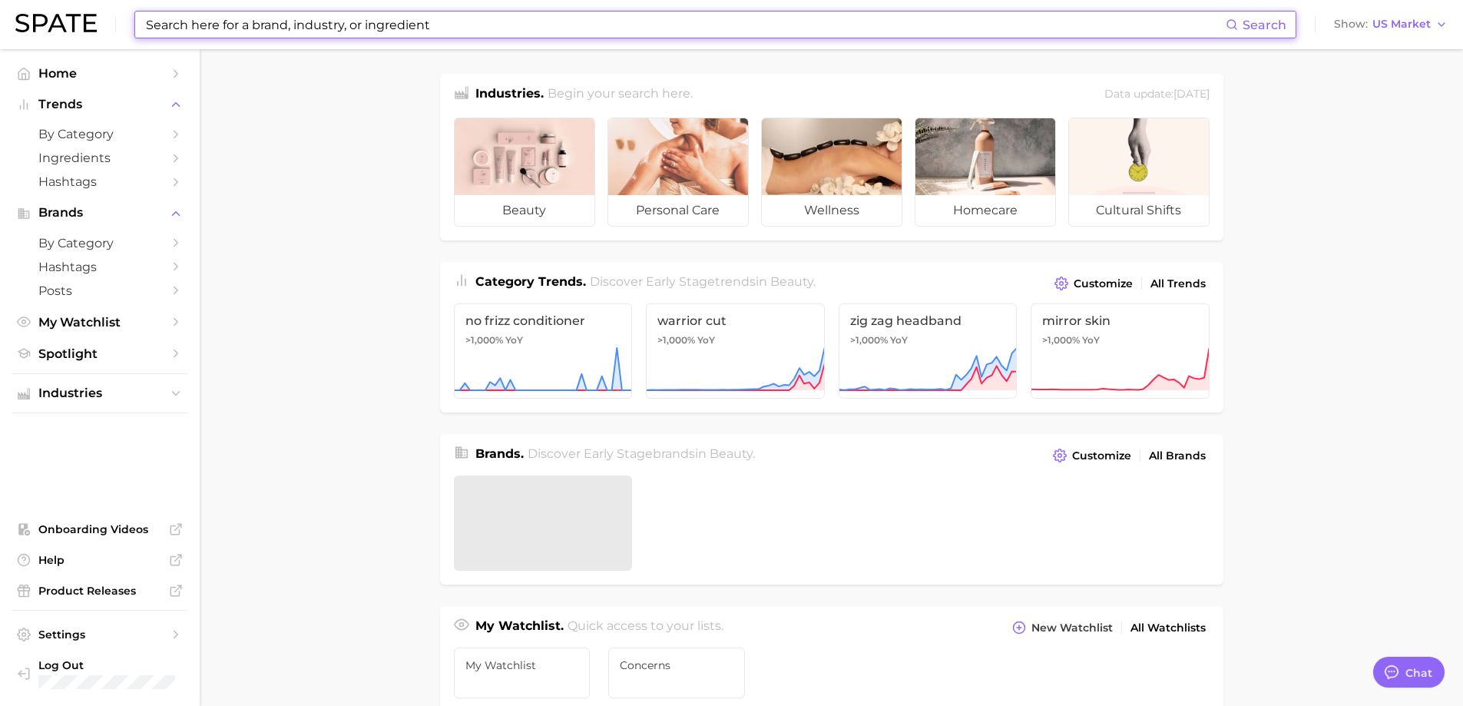  What do you see at coordinates (100, 157) in the screenshot?
I see `a: Ingredients` at bounding box center [100, 157].